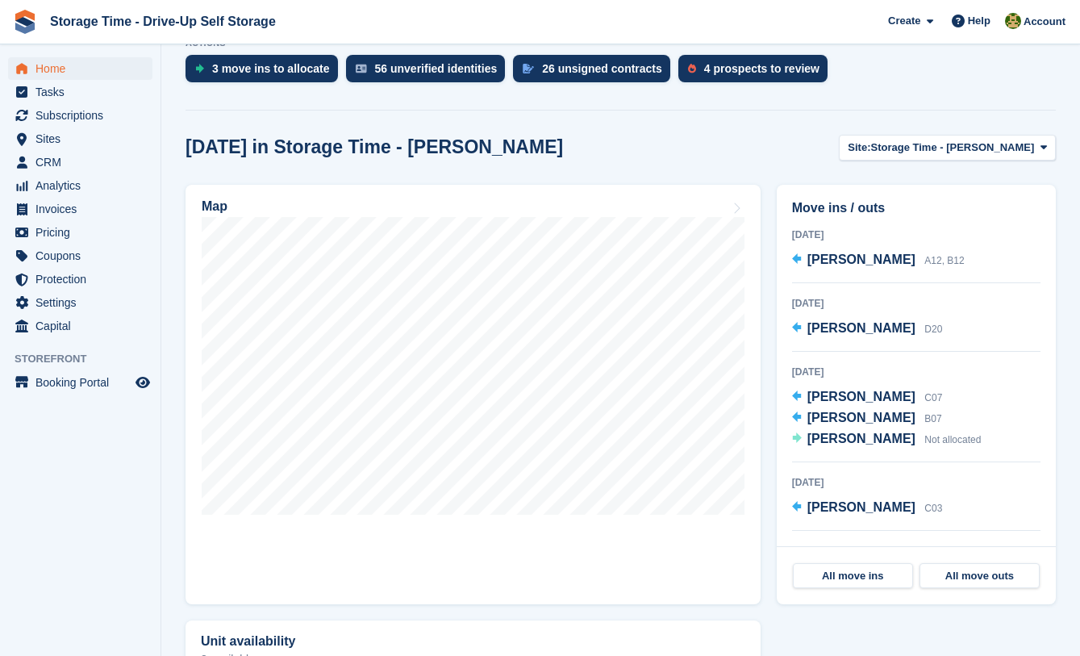 This screenshot has width=1080, height=656. I want to click on div: 56 unverified identities, so click(436, 69).